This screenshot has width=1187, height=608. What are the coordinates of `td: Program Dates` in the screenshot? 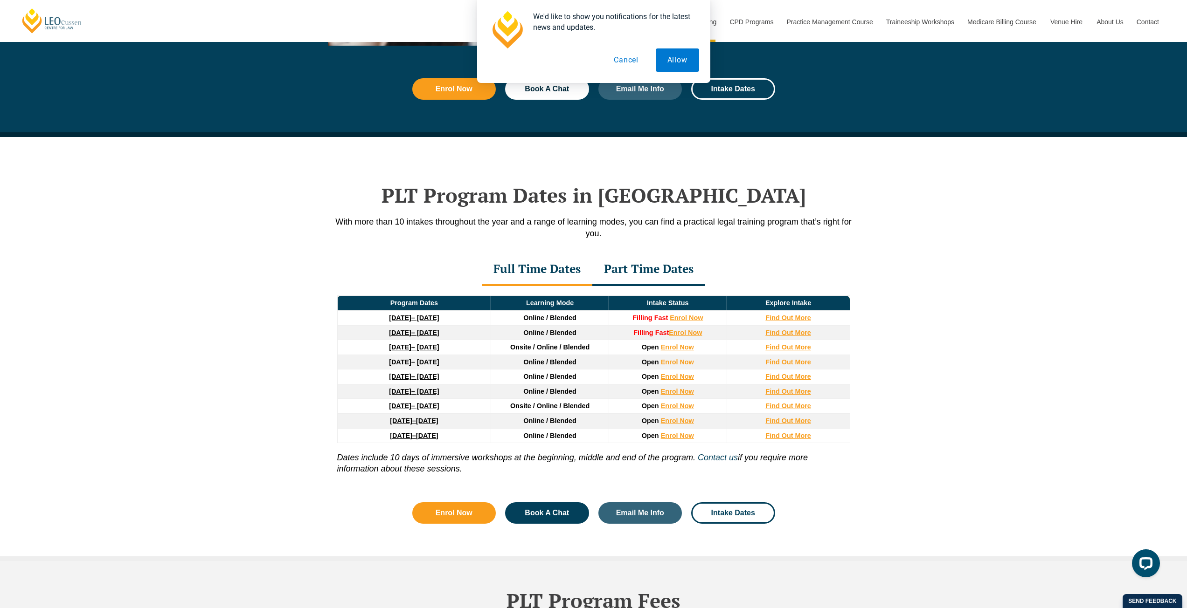 It's located at (414, 304).